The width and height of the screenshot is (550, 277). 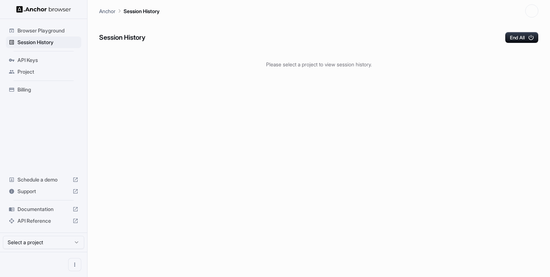 I want to click on div: Support, so click(x=43, y=191).